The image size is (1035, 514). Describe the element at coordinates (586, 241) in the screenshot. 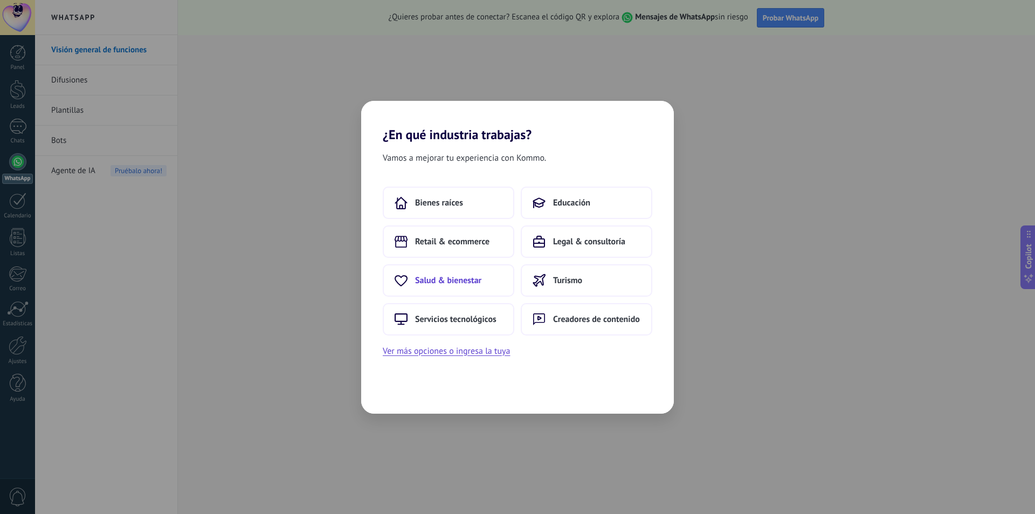

I see `button: Legal & consultoría` at that location.